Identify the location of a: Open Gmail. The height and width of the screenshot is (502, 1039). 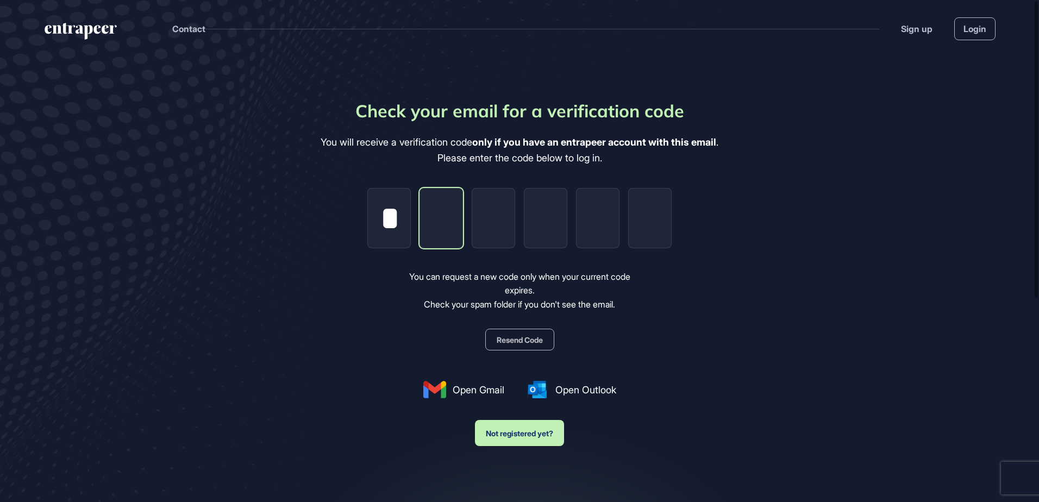
(463, 390).